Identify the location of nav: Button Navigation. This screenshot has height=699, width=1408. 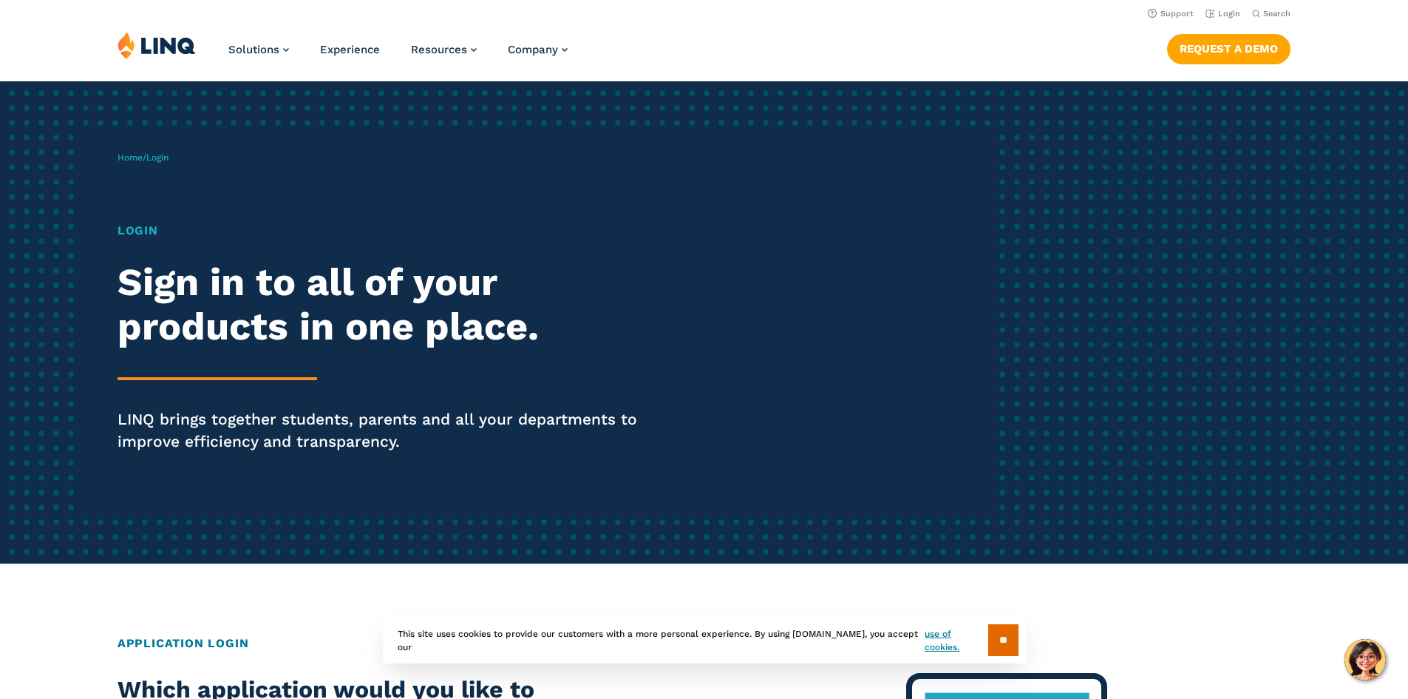
(1229, 47).